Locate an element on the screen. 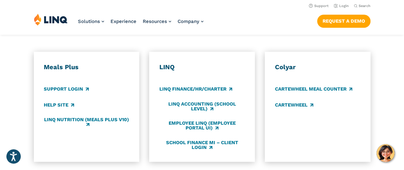 This screenshot has height=170, width=404. span: Solutions is located at coordinates (89, 21).